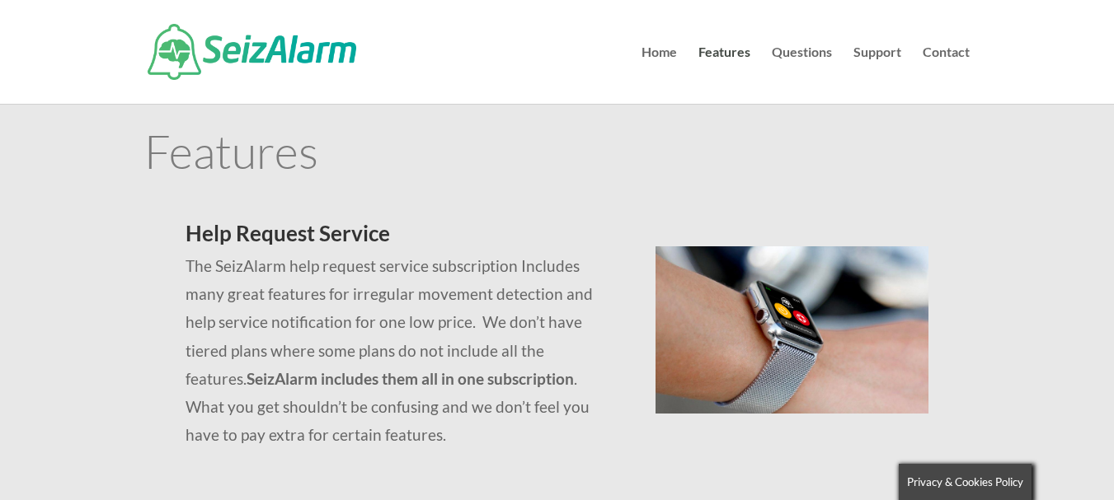 The height and width of the screenshot is (500, 1114). I want to click on p: The SeizAlarm help request service subscription Includes many great features for irregular moveme..., so click(400, 350).